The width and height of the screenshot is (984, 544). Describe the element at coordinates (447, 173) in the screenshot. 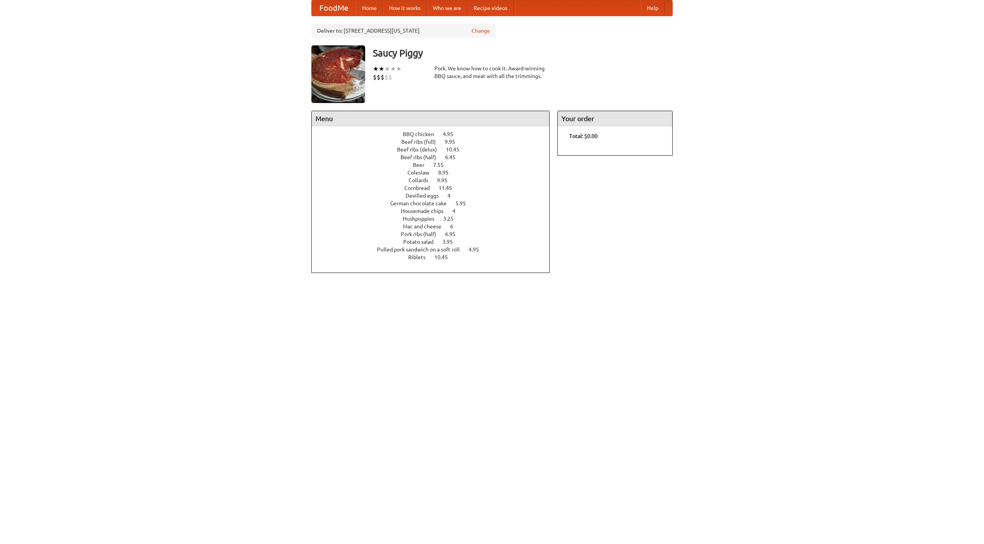

I see `span: 8.95` at that location.